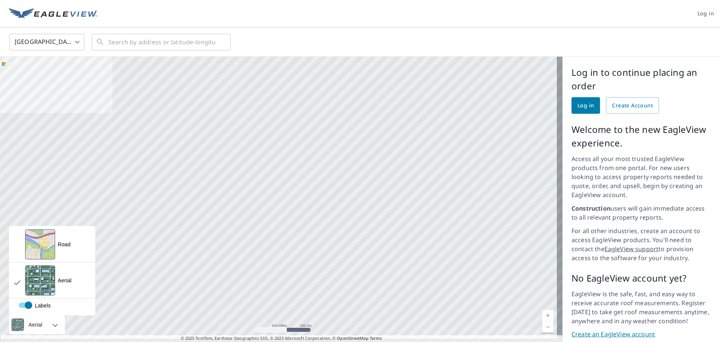 This screenshot has width=720, height=342. What do you see at coordinates (632, 105) in the screenshot?
I see `a: Create Account` at bounding box center [632, 105].